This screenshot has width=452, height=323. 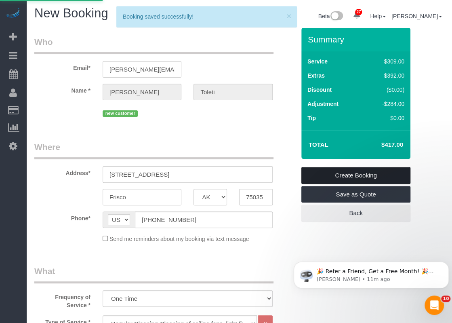 What do you see at coordinates (312, 118) in the screenshot?
I see `label: Tip` at bounding box center [312, 118].